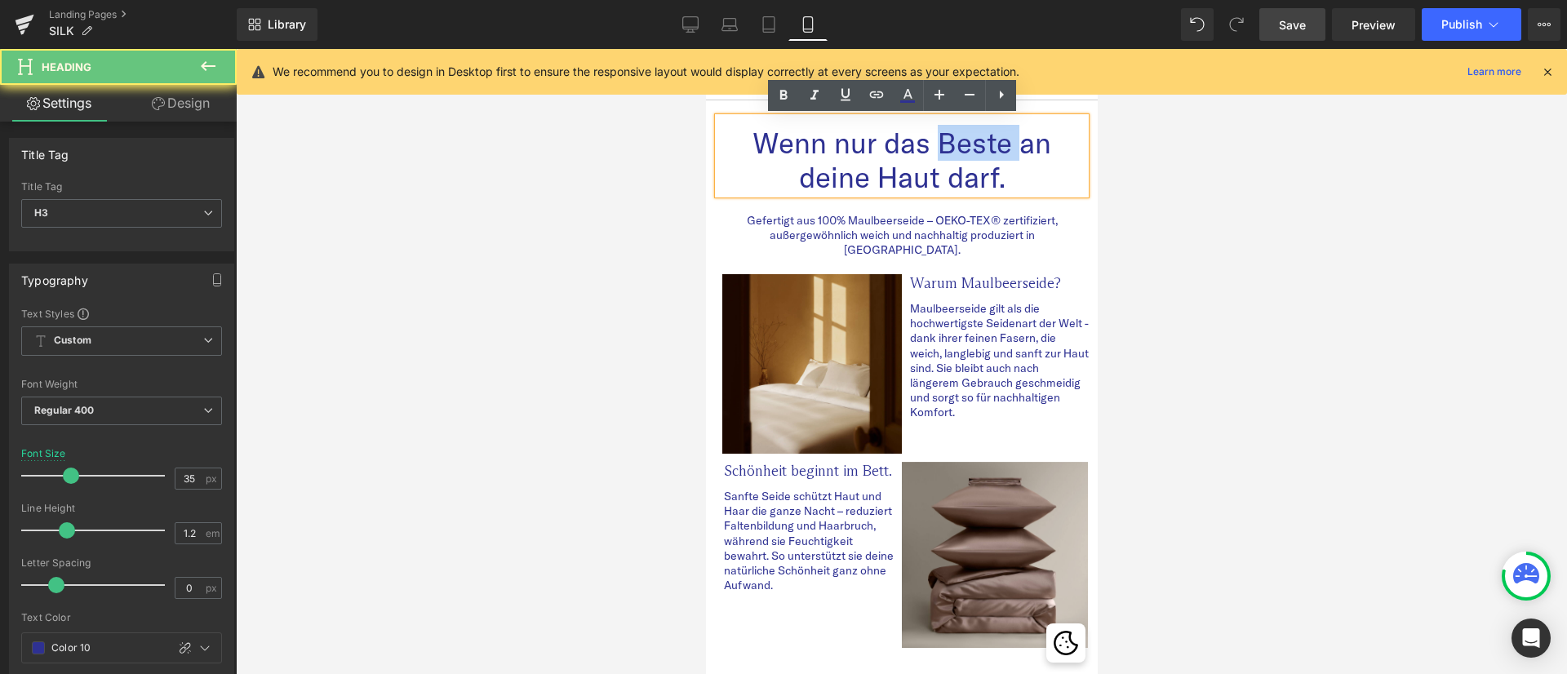 The image size is (1567, 674). I want to click on div: Cookie-Richtlinie, so click(360, 594).